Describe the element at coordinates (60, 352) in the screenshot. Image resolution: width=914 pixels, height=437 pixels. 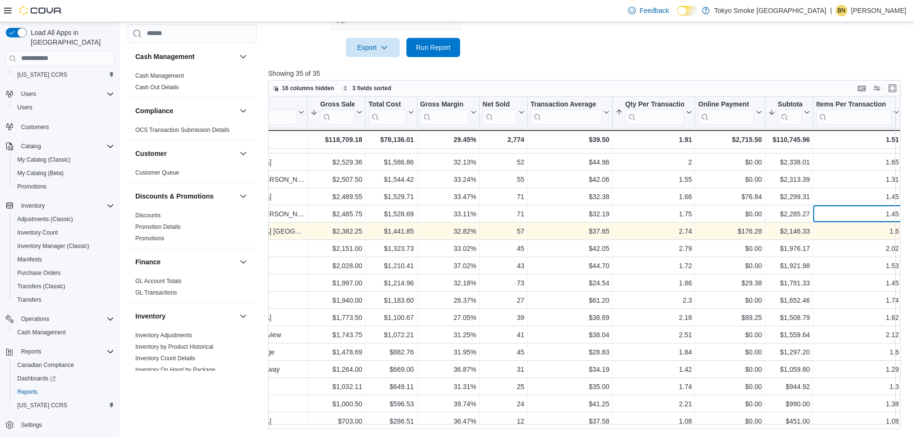
I see `button: Reports` at that location.